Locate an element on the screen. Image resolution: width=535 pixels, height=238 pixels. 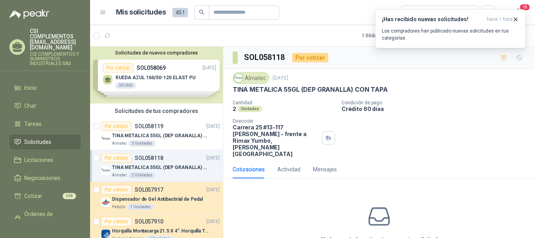
span: Cotizar is located at coordinates (33, 196).